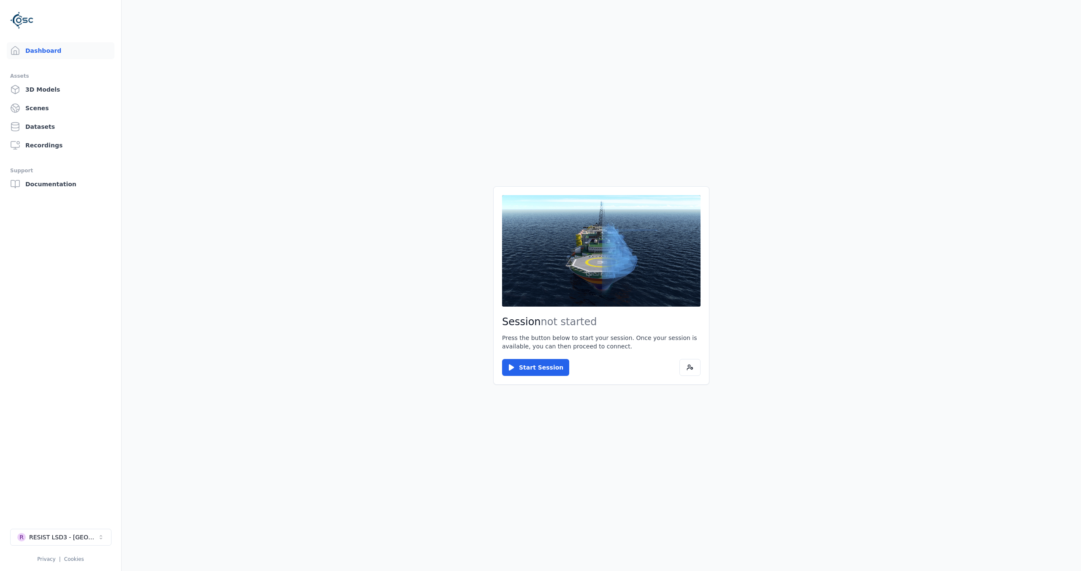  Describe the element at coordinates (569, 322) in the screenshot. I see `span: not started` at that location.